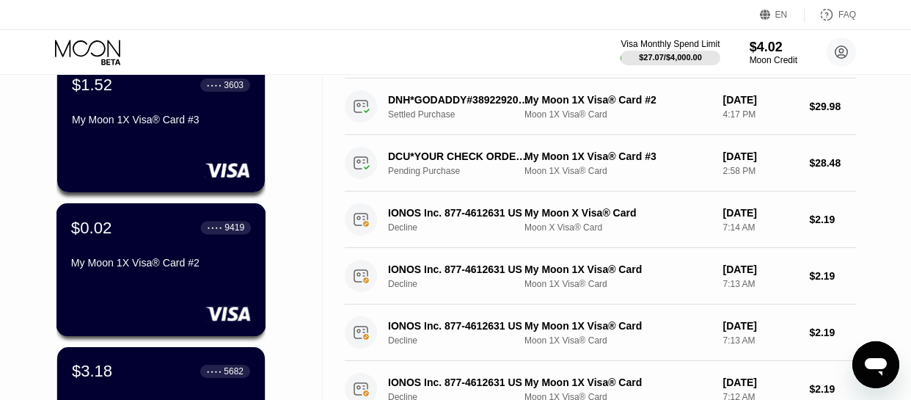 The height and width of the screenshot is (400, 911). I want to click on div: Pending Purchase, so click(463, 171).